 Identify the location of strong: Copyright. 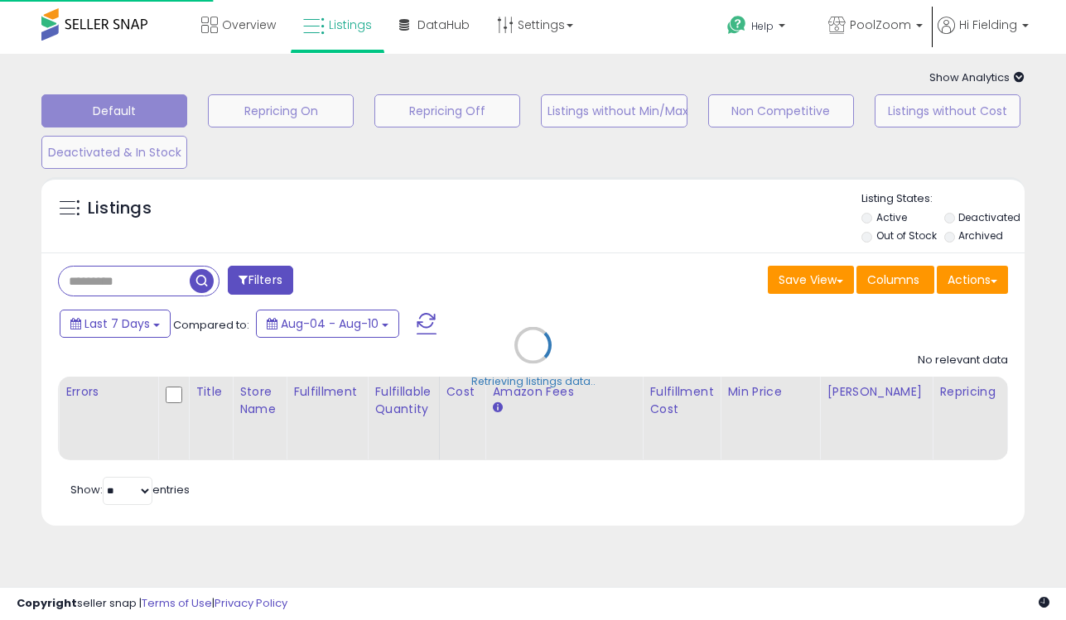
(46, 603).